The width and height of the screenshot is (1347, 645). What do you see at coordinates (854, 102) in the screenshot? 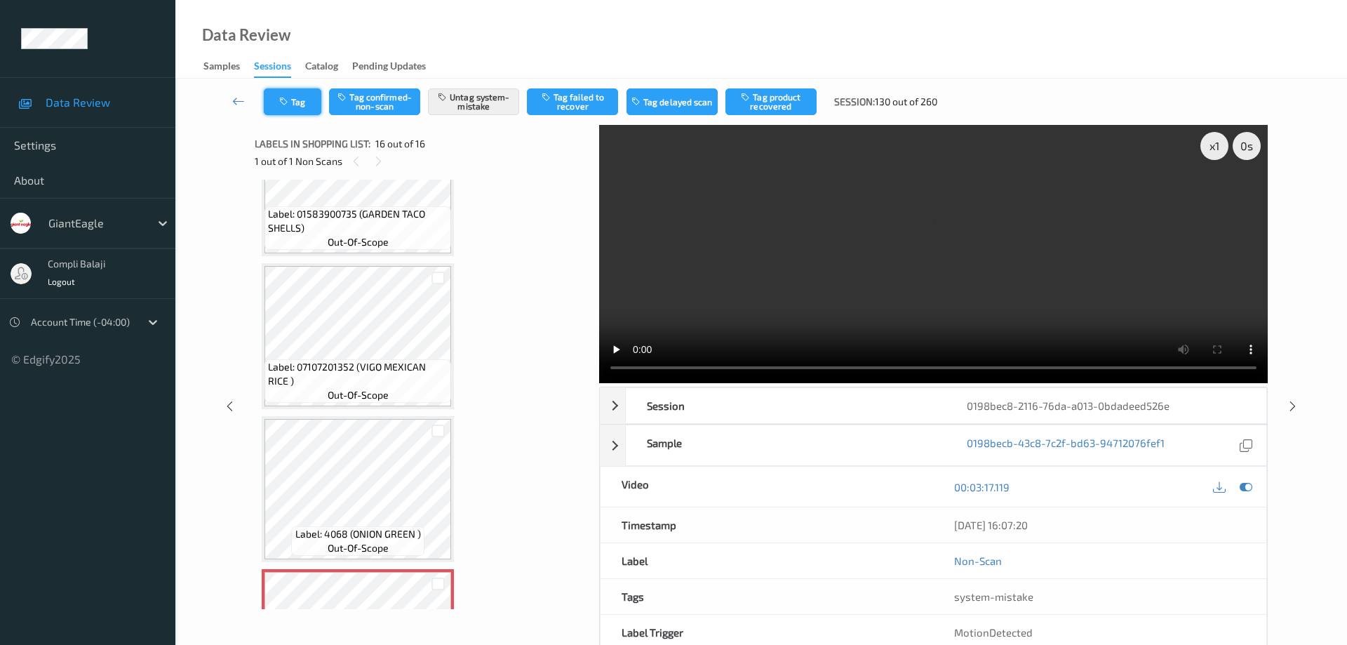
I see `span: Session:` at bounding box center [854, 102].